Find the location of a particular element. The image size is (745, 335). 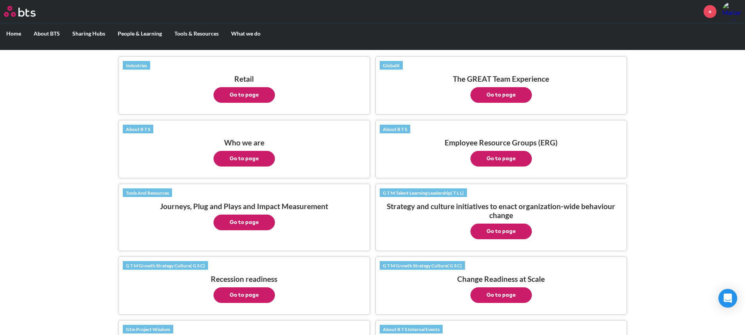

a: Gtm Project Wisdom is located at coordinates (148, 329).